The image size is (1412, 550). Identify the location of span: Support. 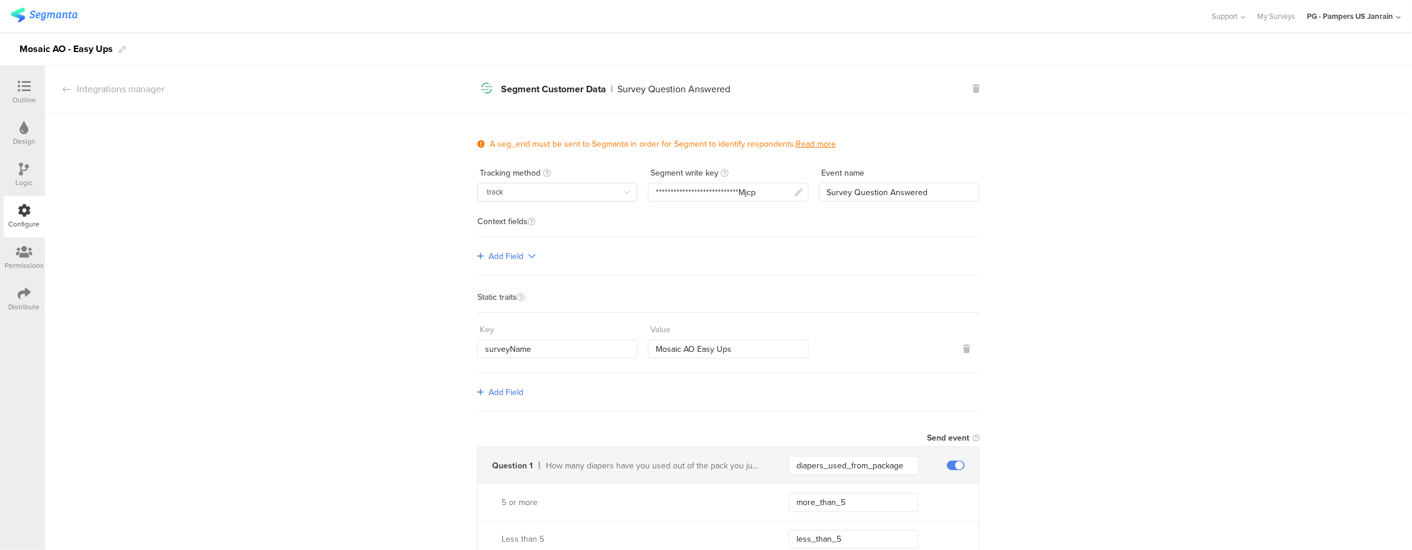
(1226, 16).